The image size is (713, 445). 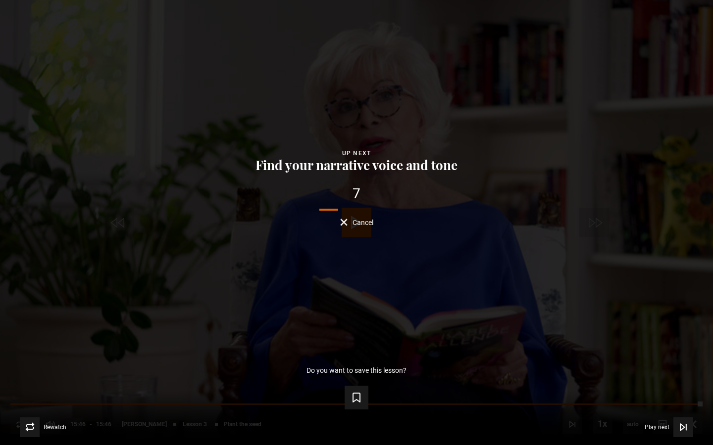 What do you see at coordinates (55, 428) in the screenshot?
I see `span: Rewatch` at bounding box center [55, 428].